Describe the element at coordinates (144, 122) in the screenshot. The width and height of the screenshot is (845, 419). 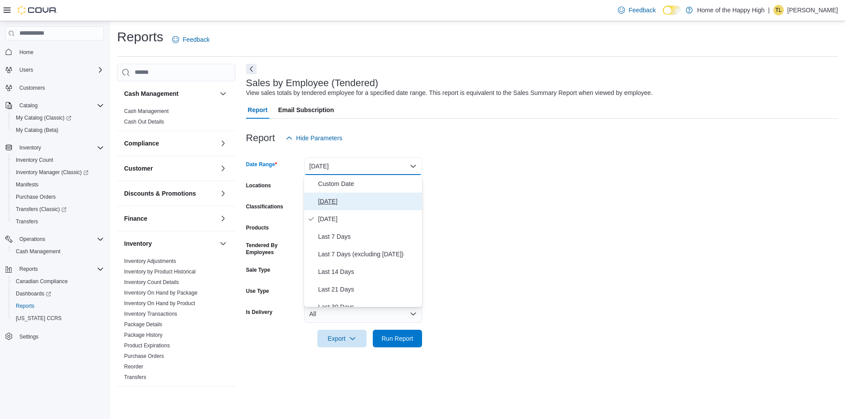
I see `a: Cash Out Details` at that location.